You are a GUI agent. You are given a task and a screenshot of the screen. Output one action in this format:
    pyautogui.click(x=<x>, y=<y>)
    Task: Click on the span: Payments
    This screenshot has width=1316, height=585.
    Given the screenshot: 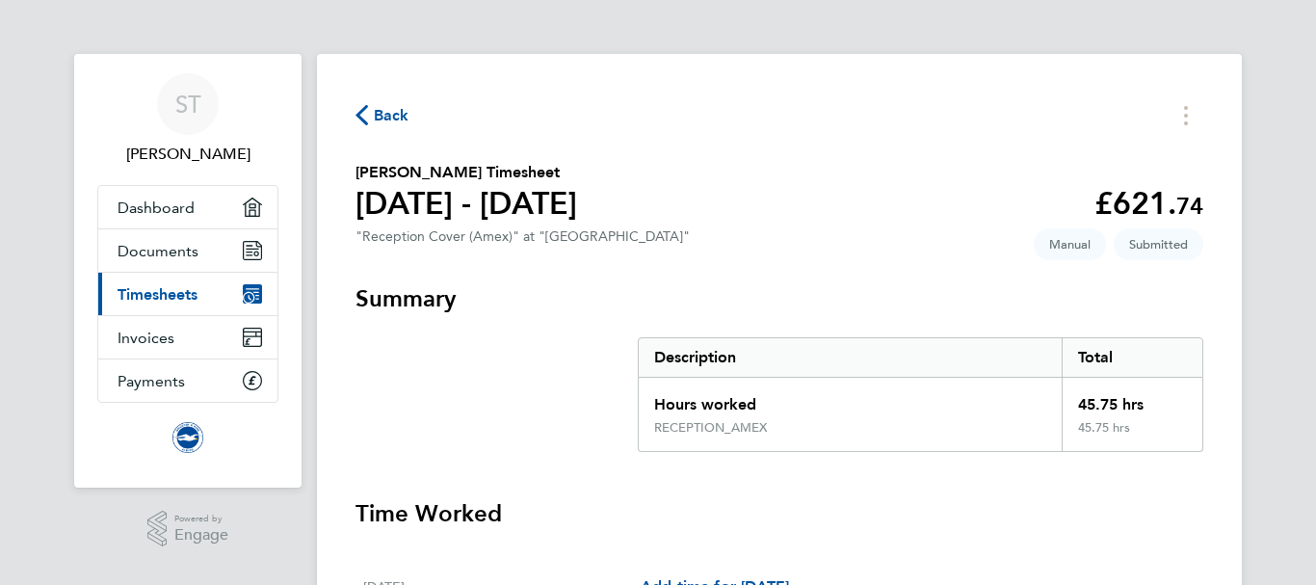 What is the action you would take?
    pyautogui.click(x=151, y=380)
    